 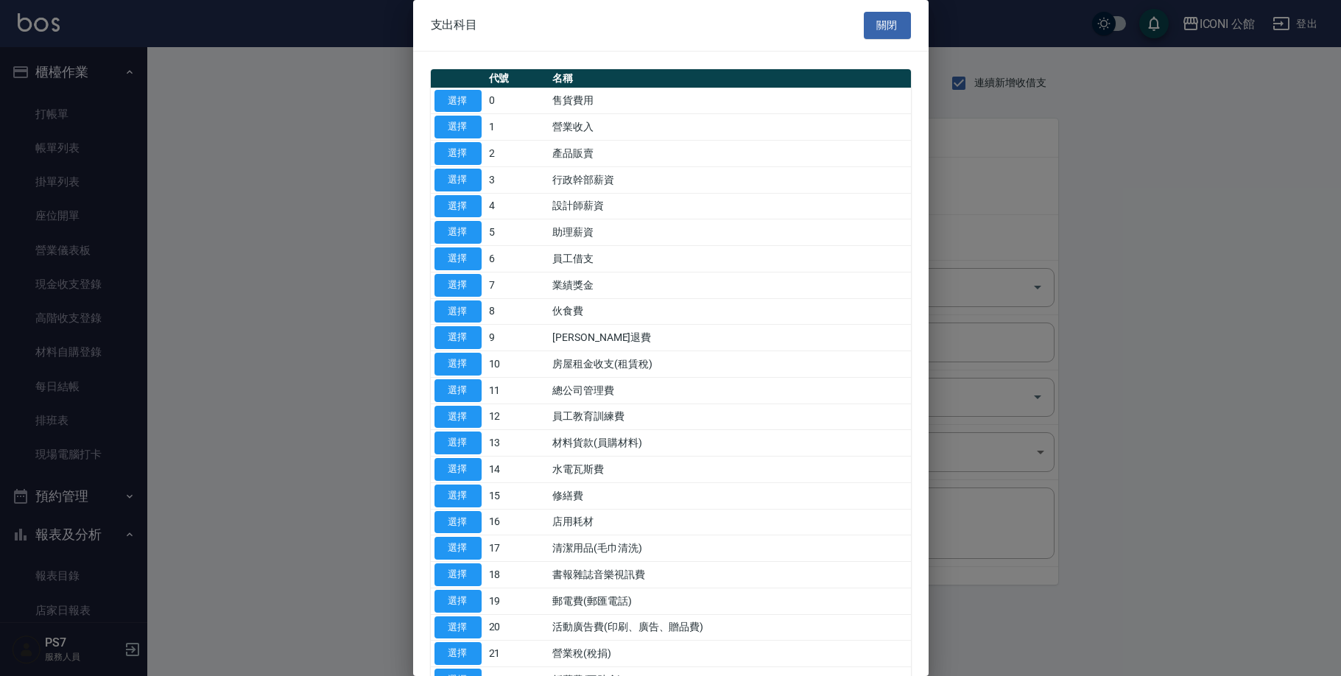 I want to click on th: 代號, so click(x=517, y=79).